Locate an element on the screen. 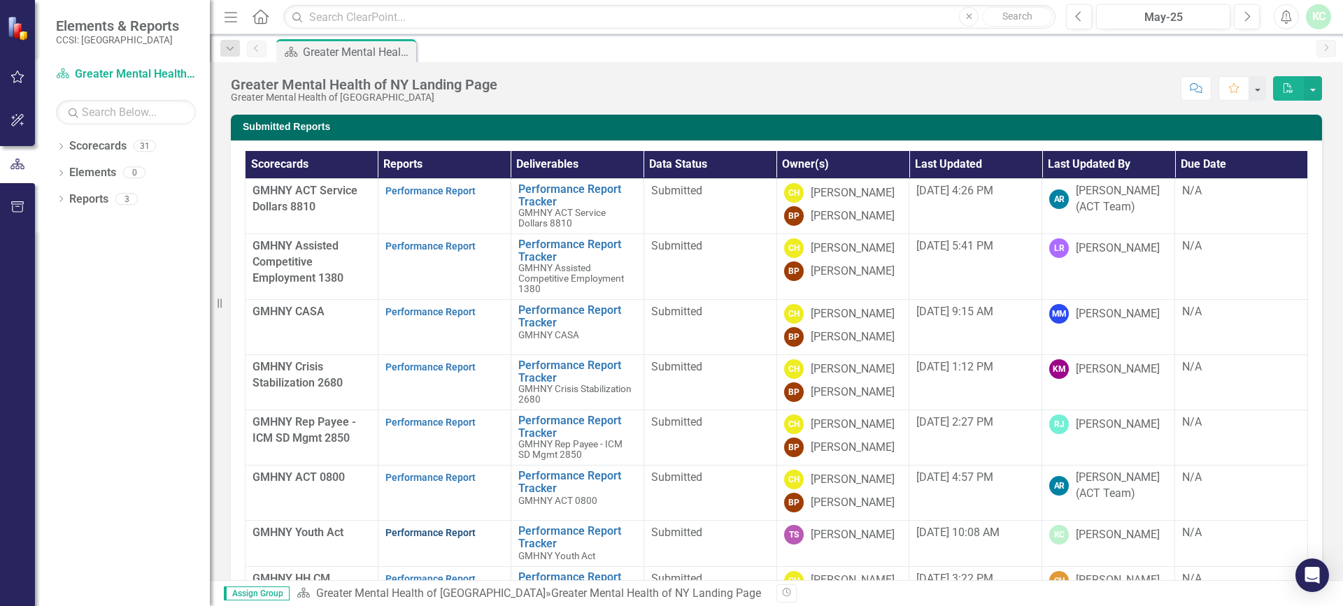  div: TS is located at coordinates (794, 535).